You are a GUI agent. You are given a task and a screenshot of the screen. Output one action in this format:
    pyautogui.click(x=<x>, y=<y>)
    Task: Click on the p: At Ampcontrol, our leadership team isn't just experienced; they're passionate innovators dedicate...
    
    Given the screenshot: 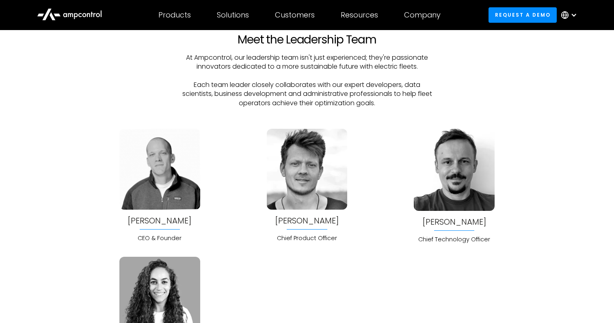 What is the action you would take?
    pyautogui.click(x=307, y=80)
    